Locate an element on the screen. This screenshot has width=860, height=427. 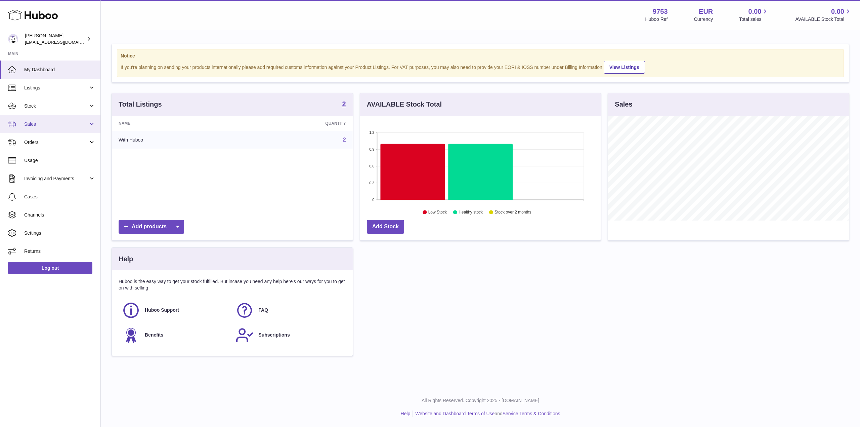
span: Sales is located at coordinates (56, 124).